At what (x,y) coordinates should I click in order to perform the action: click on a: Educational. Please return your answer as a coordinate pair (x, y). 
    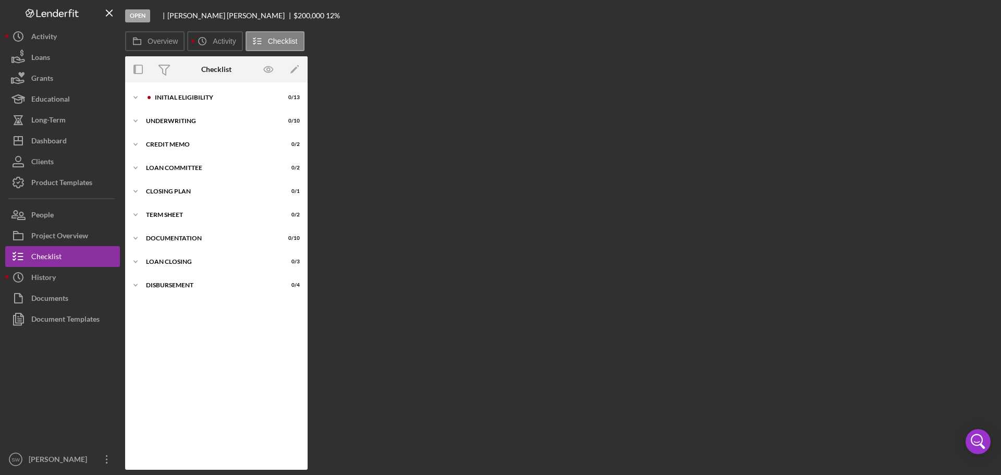
    Looking at the image, I should click on (63, 99).